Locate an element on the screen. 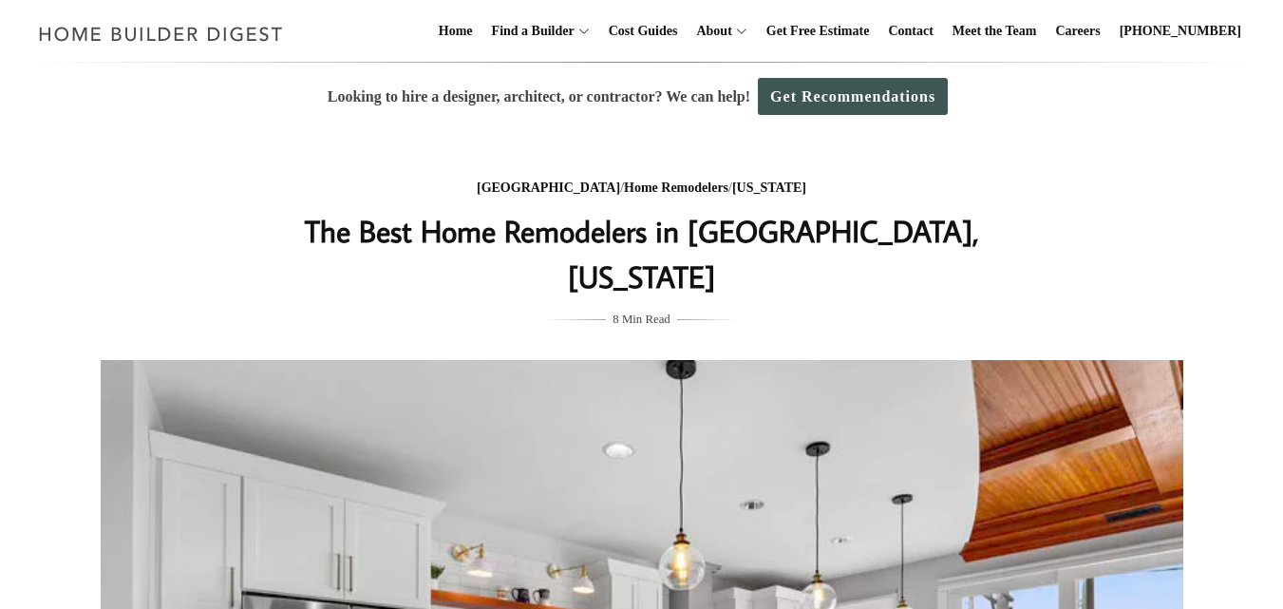 The image size is (1283, 609). a: Get Recommendations is located at coordinates (853, 96).